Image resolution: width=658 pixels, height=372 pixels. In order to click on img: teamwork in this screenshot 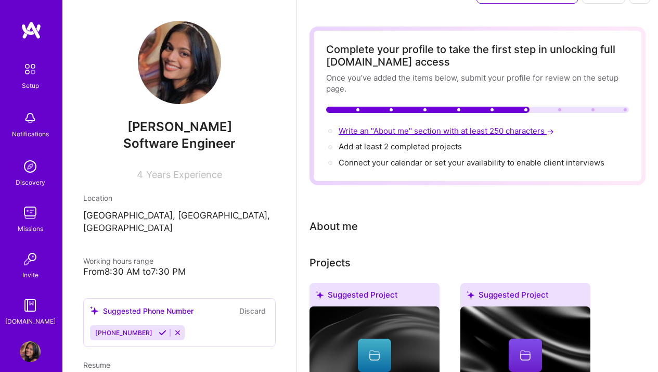, I will do `click(30, 213)`.